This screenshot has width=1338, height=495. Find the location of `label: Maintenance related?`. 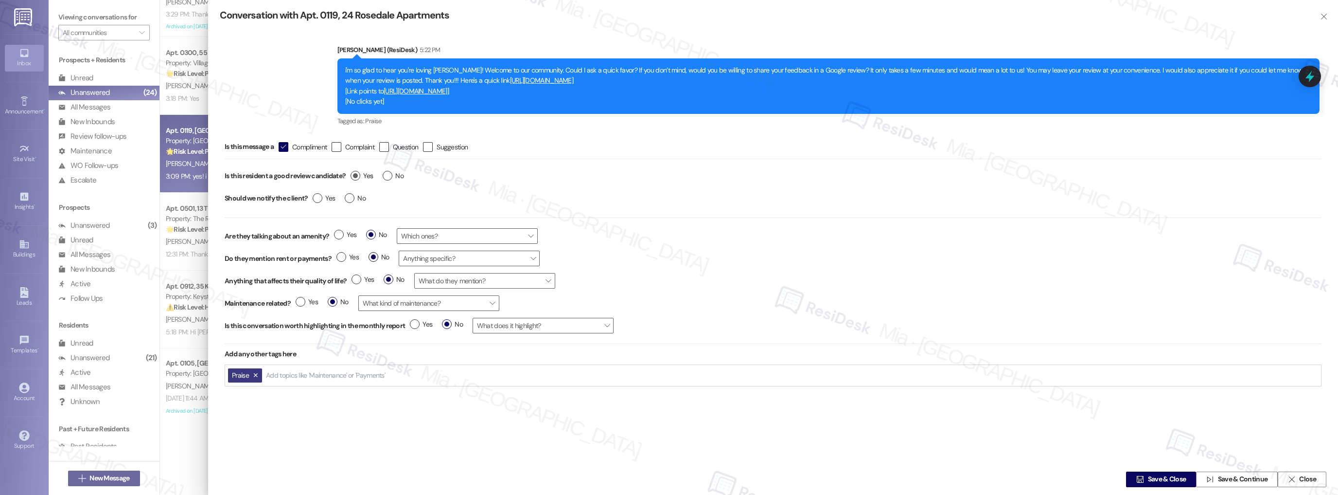

label: Maintenance related? is located at coordinates (258, 303).